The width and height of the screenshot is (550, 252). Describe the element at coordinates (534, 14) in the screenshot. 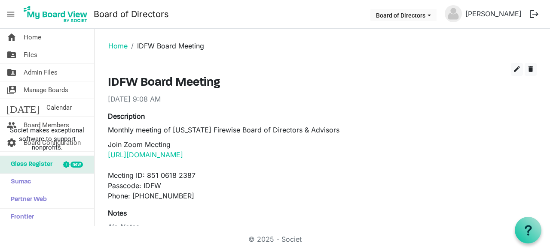

I see `button: logout` at that location.